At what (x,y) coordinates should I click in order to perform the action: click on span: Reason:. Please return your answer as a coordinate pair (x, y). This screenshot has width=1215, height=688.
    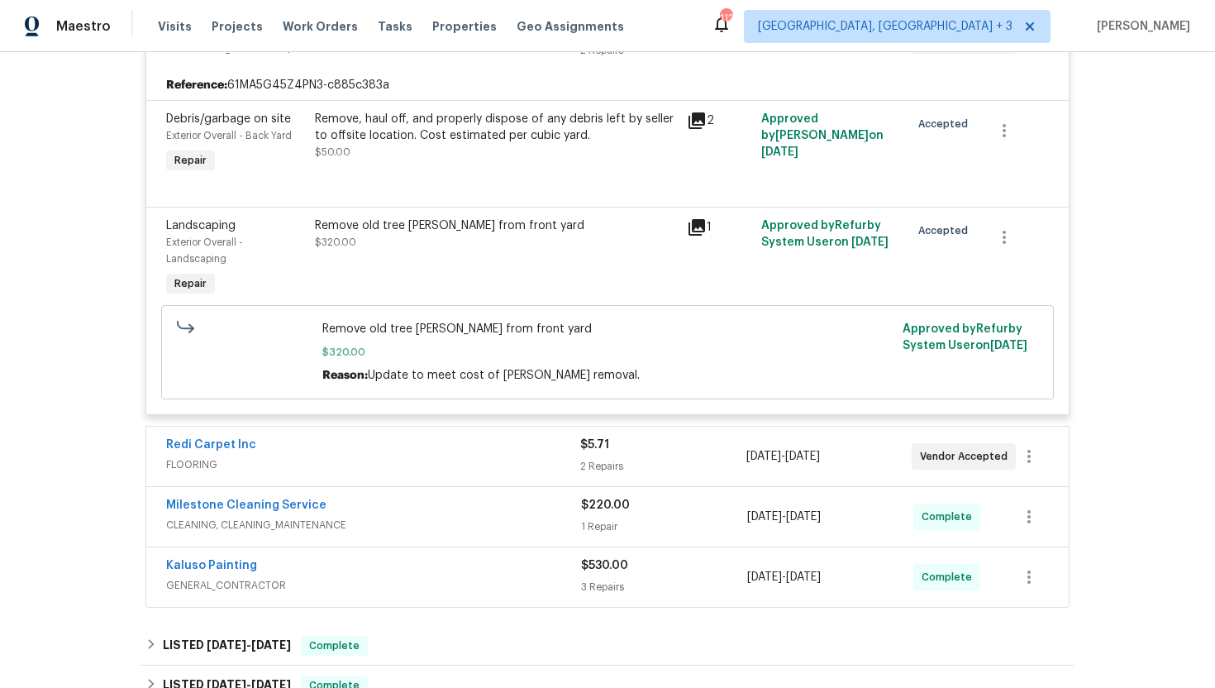
    Looking at the image, I should click on (345, 375).